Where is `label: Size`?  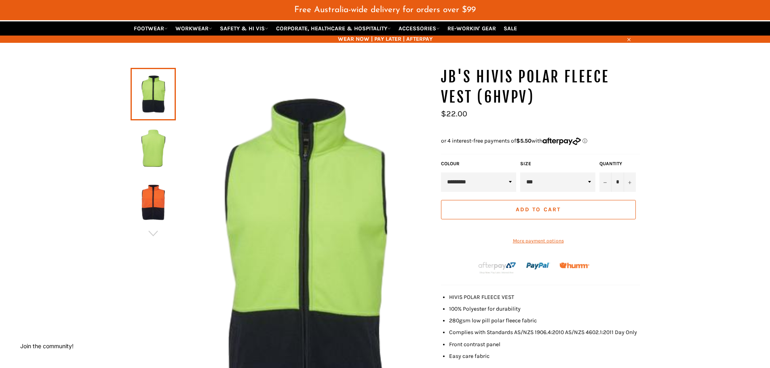
label: Size is located at coordinates (558, 164).